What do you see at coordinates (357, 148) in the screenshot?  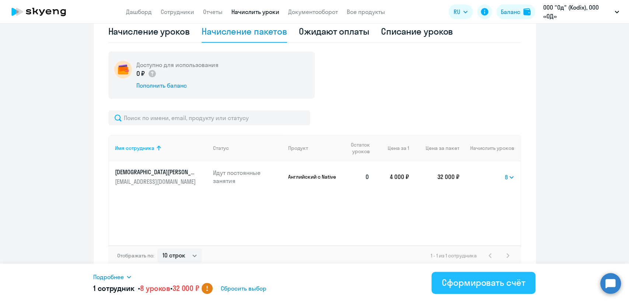 I see `span: Остаток уроков` at bounding box center [357, 148].